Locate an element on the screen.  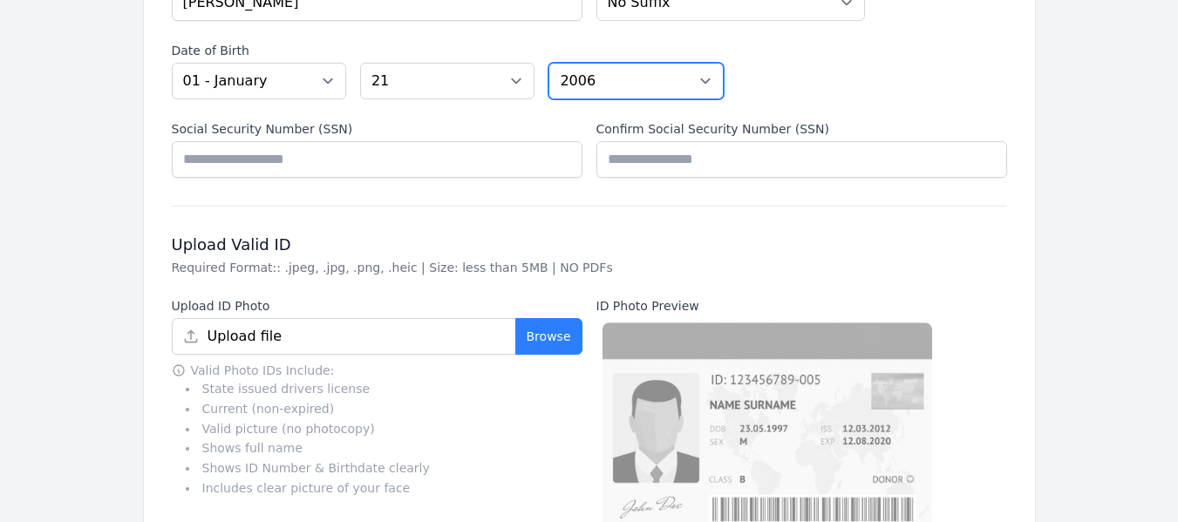
li: State issued drivers license is located at coordinates (384, 389).